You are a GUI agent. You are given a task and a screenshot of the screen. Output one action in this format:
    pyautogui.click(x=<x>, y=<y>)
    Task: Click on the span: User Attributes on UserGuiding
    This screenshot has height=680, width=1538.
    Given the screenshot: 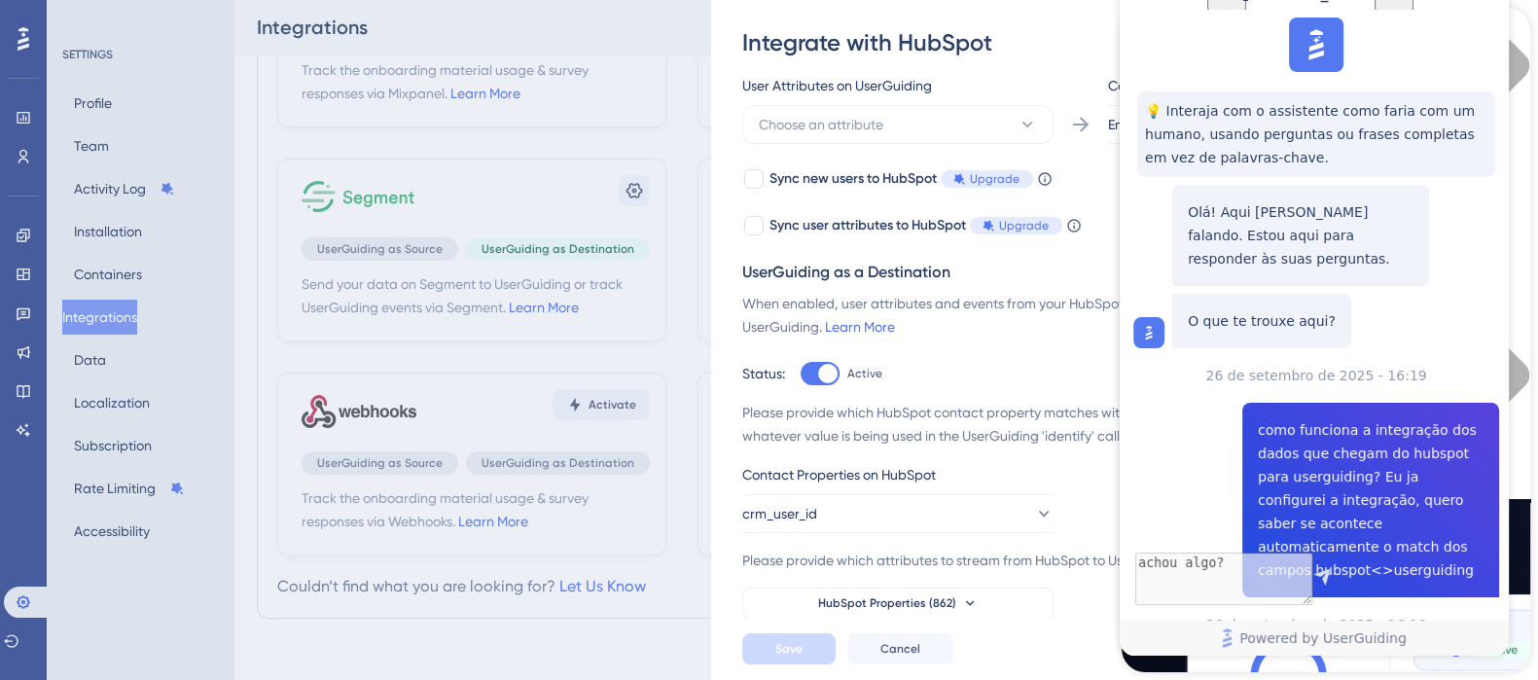 What is the action you would take?
    pyautogui.click(x=836, y=86)
    